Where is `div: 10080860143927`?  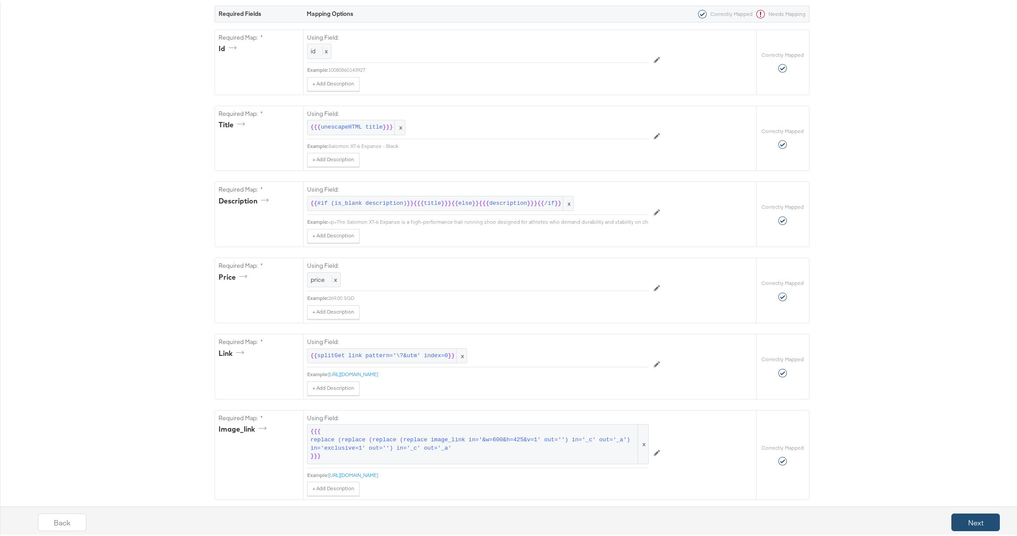 div: 10080860143927 is located at coordinates (488, 68).